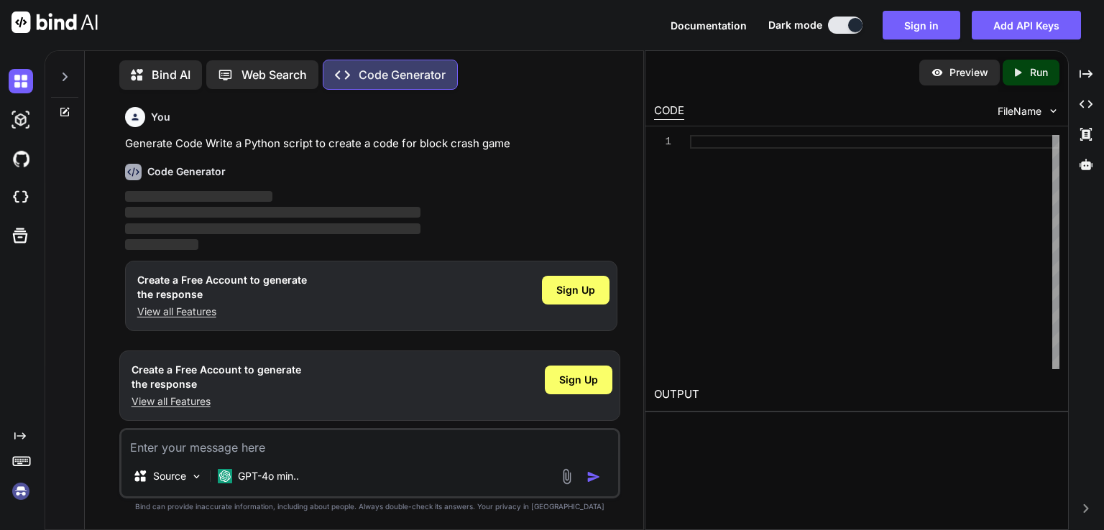 The image size is (1104, 530). Describe the element at coordinates (402, 75) in the screenshot. I see `p: Code Generator` at that location.